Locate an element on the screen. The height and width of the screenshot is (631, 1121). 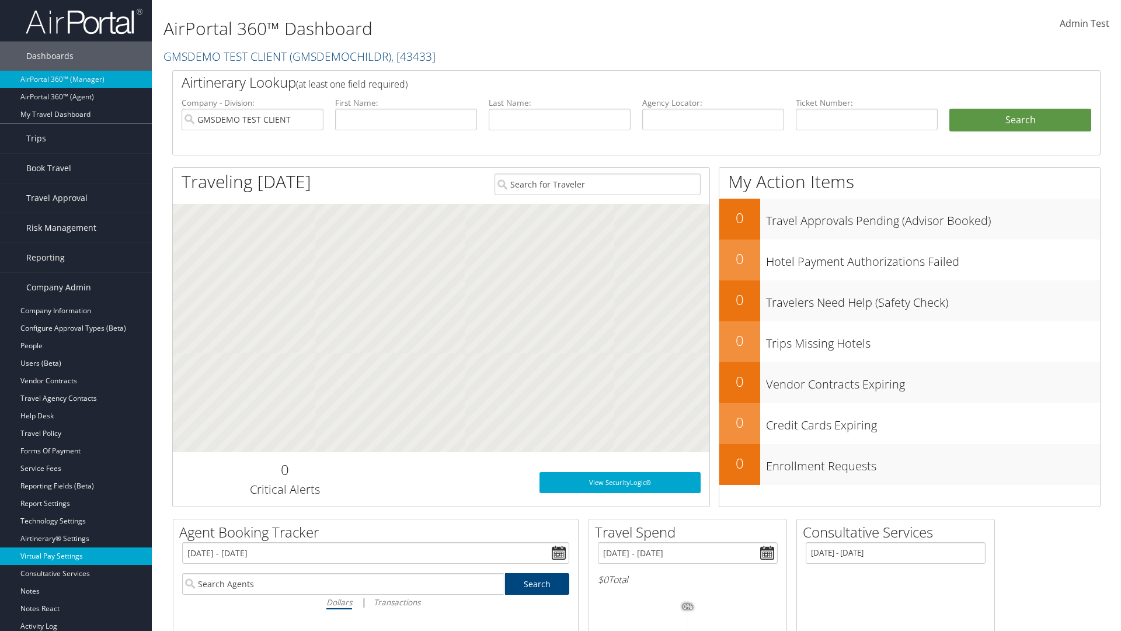
span: ( GMSDEMOCHILDR ) is located at coordinates (341, 56).